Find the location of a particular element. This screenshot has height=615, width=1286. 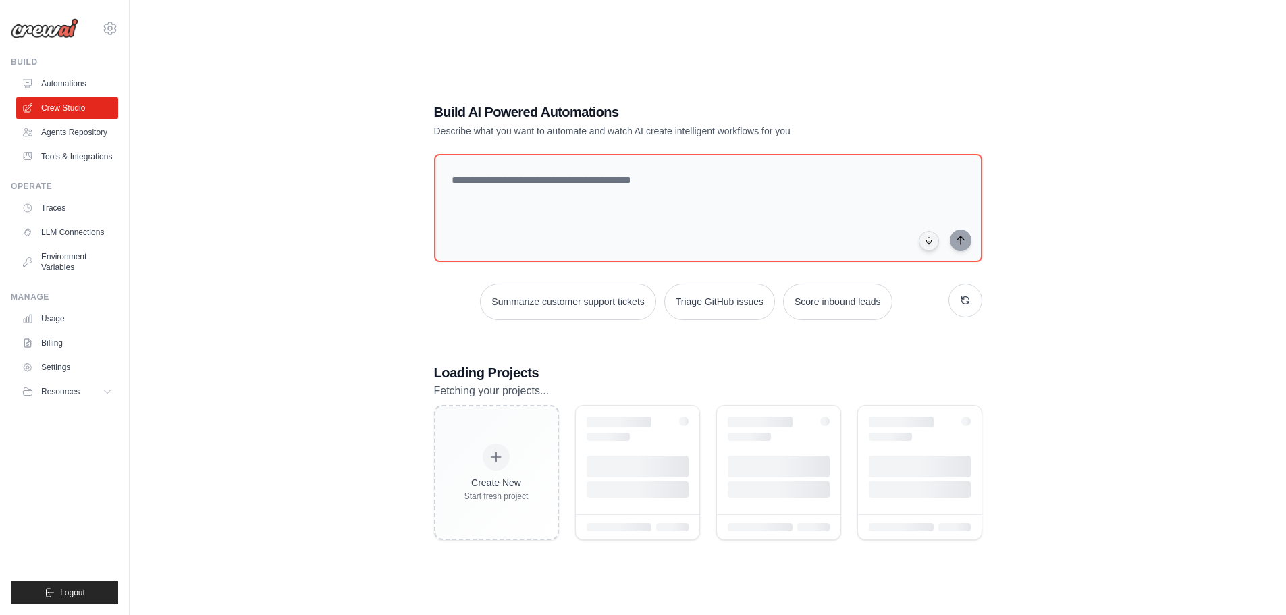

p: Fetching your projects... is located at coordinates (708, 391).